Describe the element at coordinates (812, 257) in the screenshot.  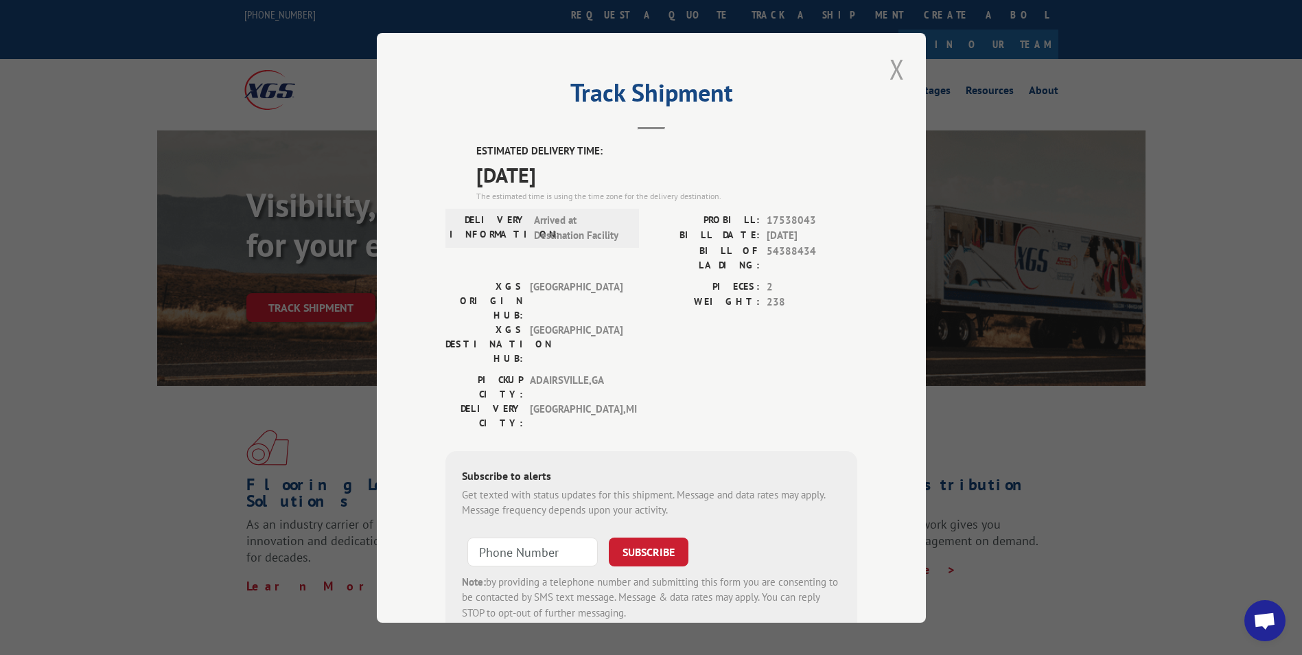
I see `span: 54388434` at that location.